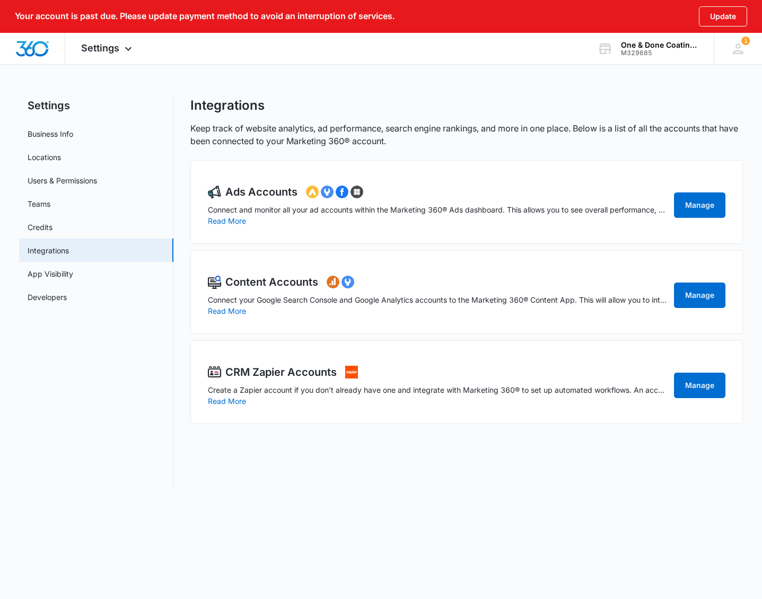 Image resolution: width=762 pixels, height=599 pixels. What do you see at coordinates (348, 282) in the screenshot?
I see `img: googlesearchconsole` at bounding box center [348, 282].